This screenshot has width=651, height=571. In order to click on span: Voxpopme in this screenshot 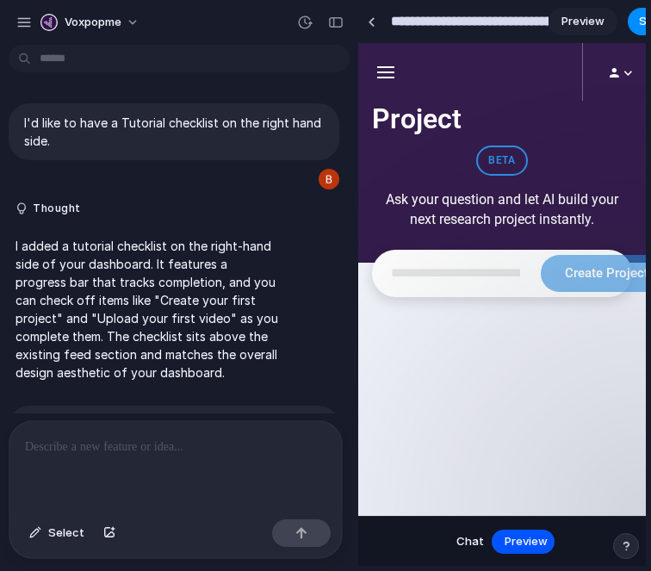, I will do `click(93, 22)`.